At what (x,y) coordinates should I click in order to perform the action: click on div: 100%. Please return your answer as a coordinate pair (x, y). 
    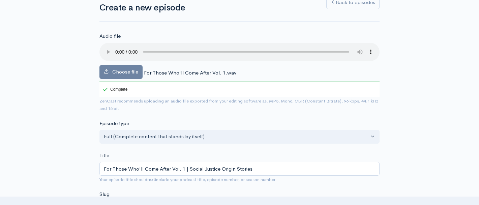
    Looking at the image, I should click on (239, 82).